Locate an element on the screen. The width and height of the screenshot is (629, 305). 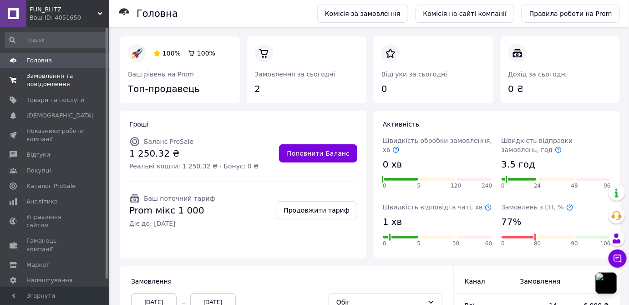
span: Аналітика is located at coordinates (42, 202).